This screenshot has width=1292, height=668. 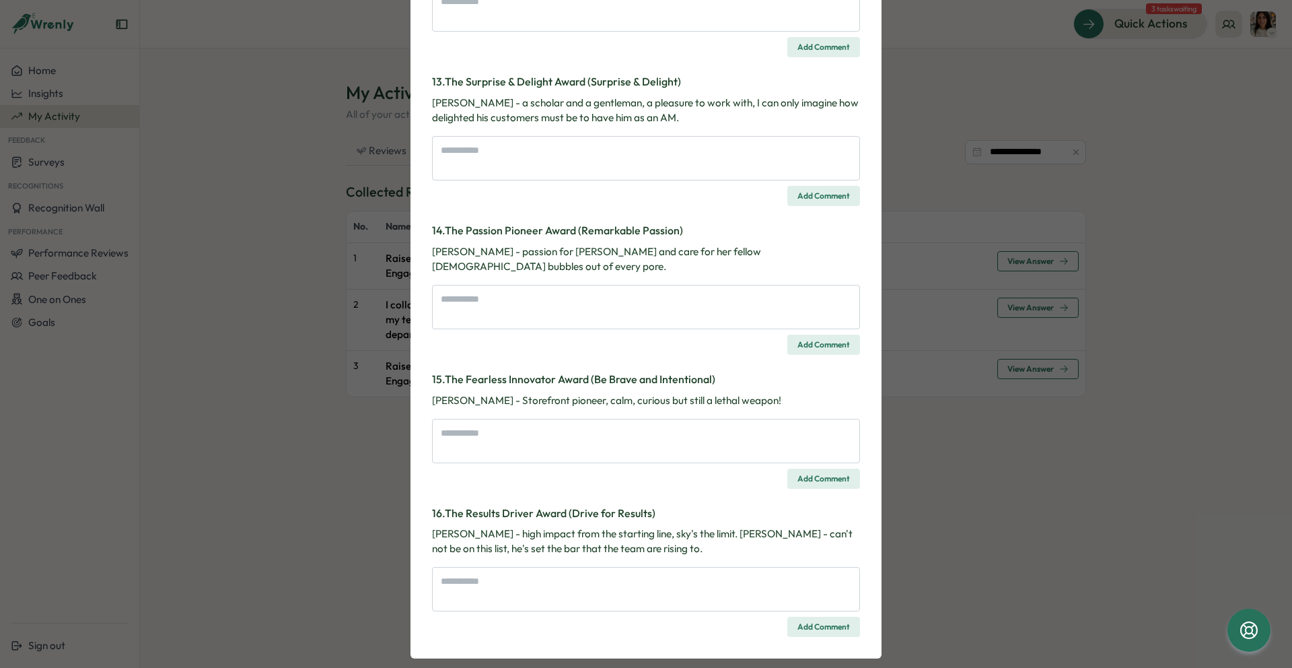 What do you see at coordinates (646, 379) in the screenshot?
I see `h3: 15 . The Fearless Innovator Award (Be Brave and Intentional)` at bounding box center [646, 379].